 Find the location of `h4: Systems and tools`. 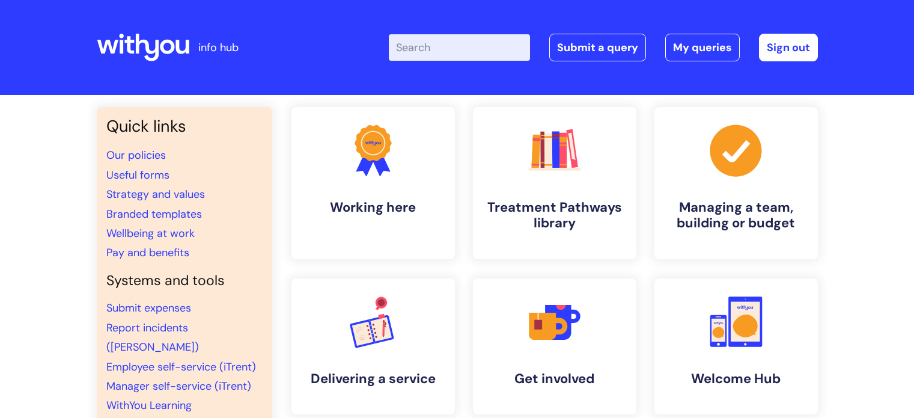

h4: Systems and tools is located at coordinates (185, 281).